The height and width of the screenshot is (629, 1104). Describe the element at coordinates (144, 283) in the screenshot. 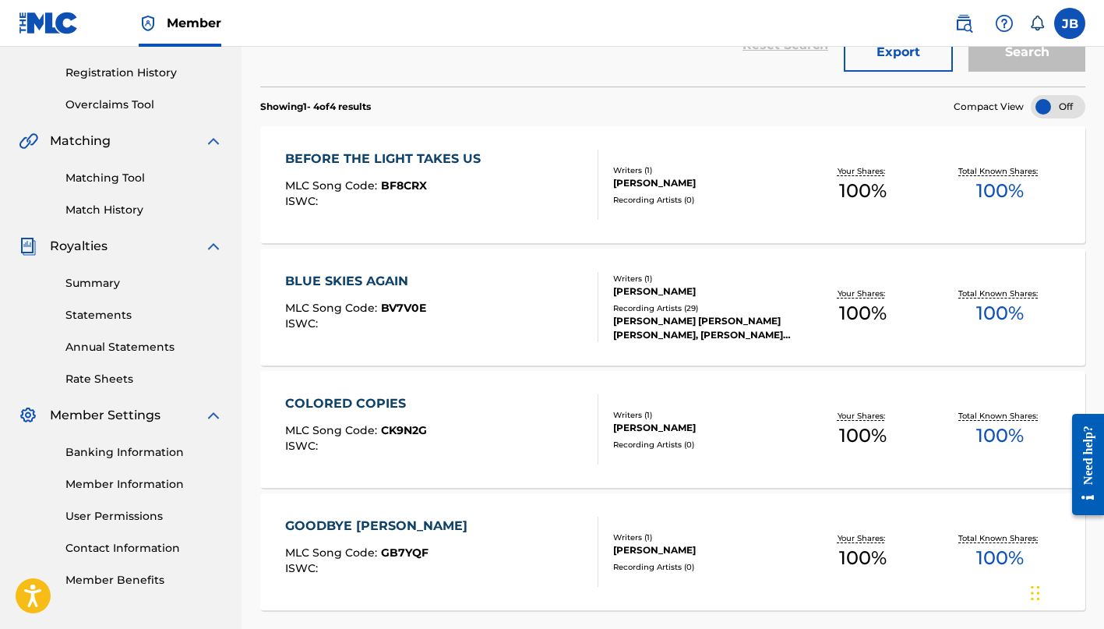

I see `a: Summary` at that location.